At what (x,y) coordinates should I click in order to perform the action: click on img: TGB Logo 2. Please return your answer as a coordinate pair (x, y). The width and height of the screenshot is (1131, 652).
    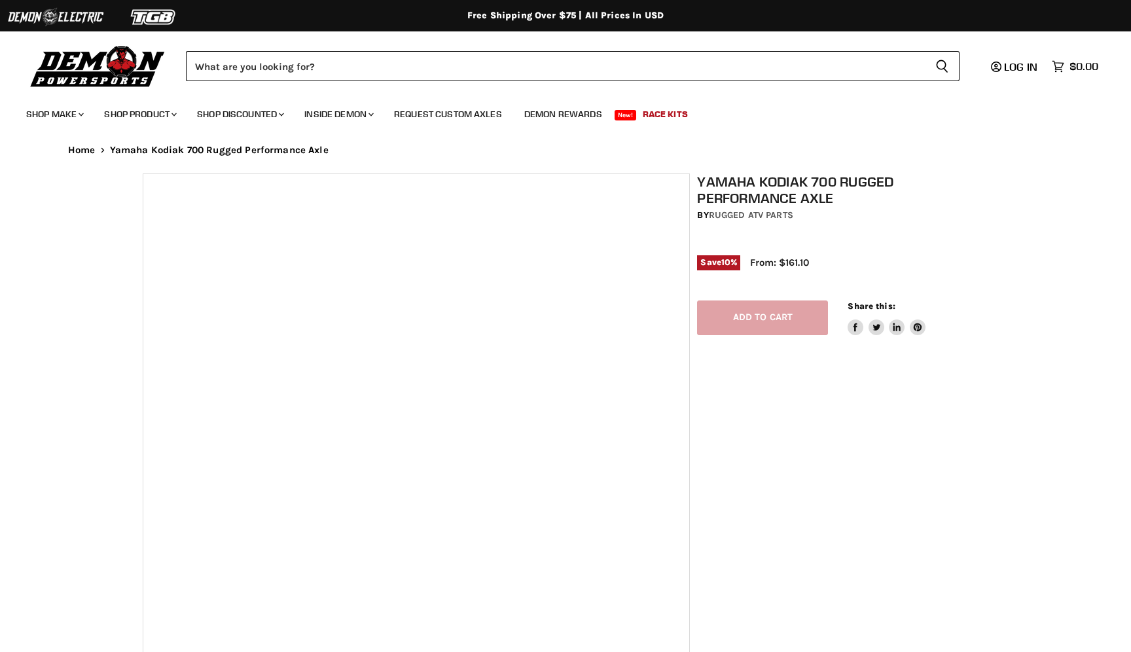
    Looking at the image, I should click on (154, 17).